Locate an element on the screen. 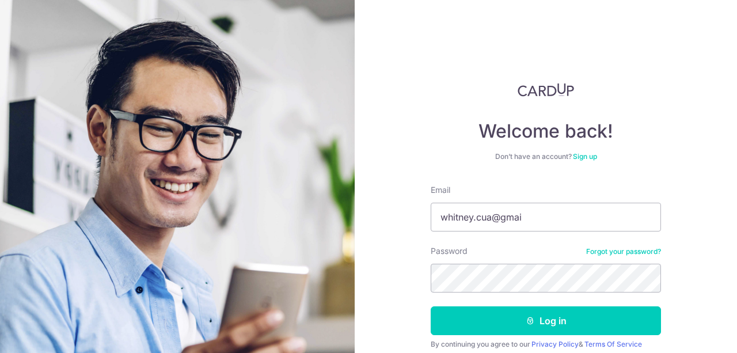 This screenshot has height=353, width=737. label: Password is located at coordinates (449, 251).